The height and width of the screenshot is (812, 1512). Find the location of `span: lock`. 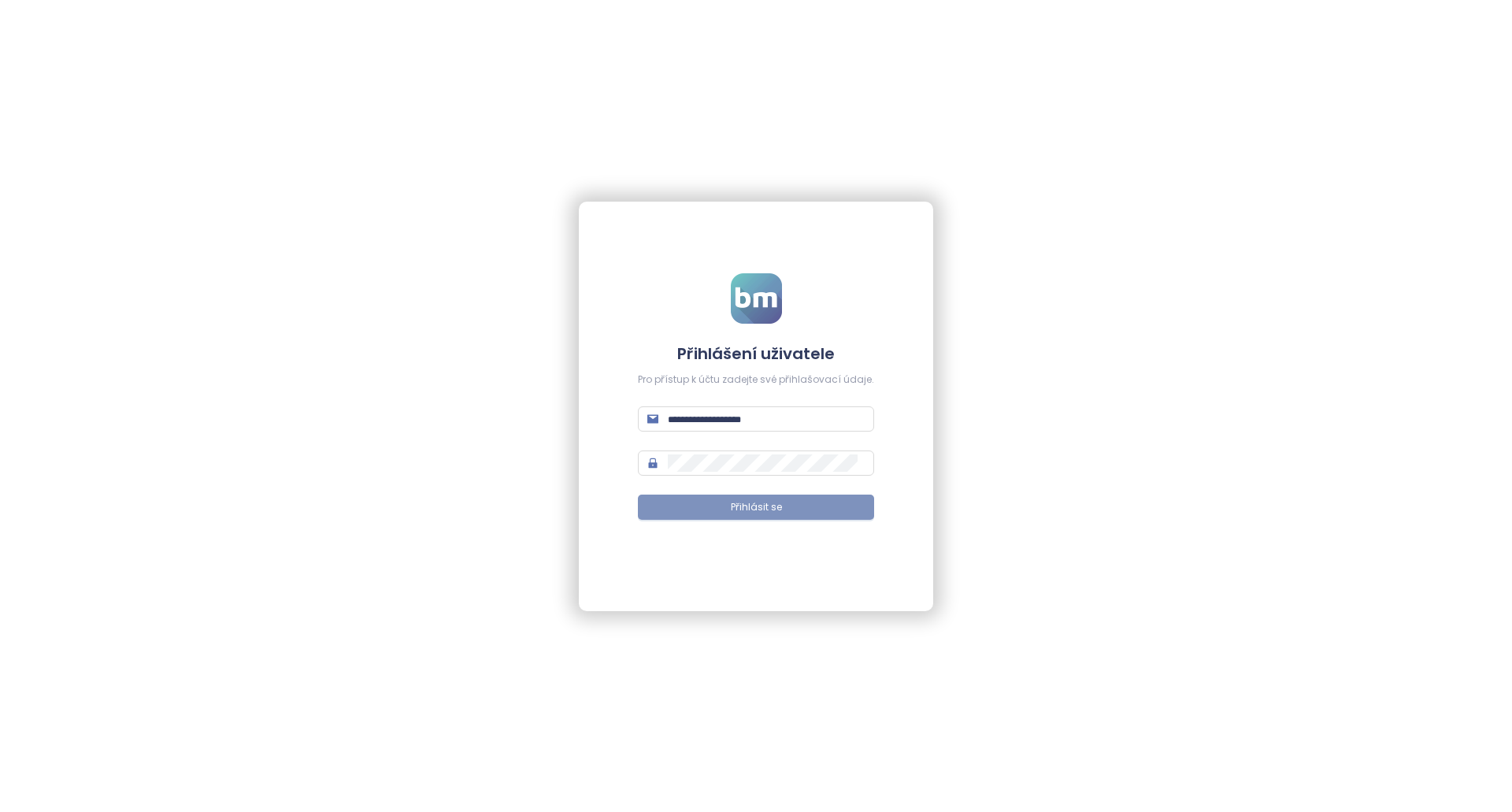

span: lock is located at coordinates (653, 463).